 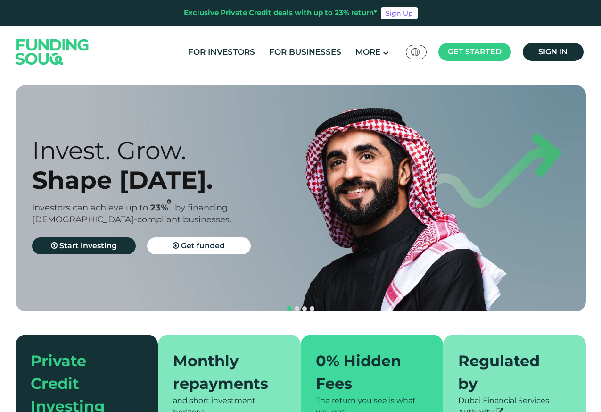 I want to click on span: Sign in, so click(x=553, y=51).